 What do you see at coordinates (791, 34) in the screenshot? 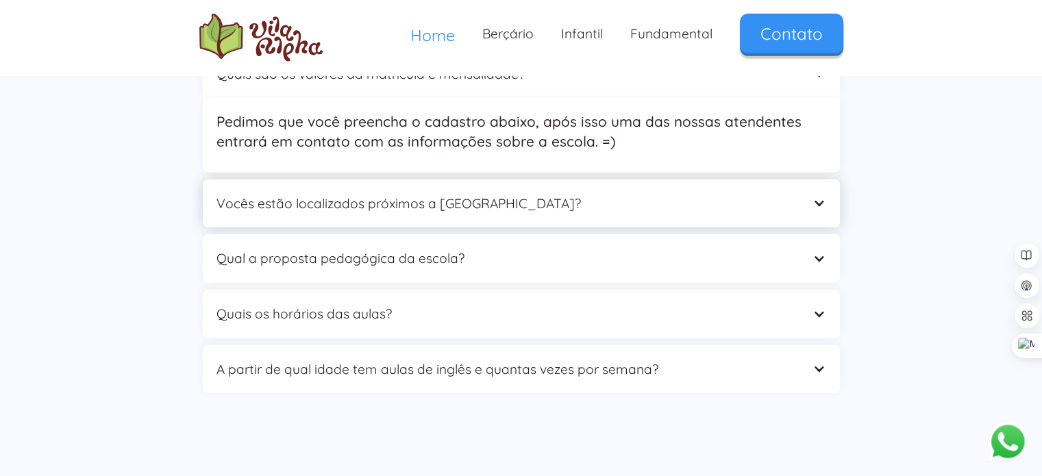
I see `a: Contato` at bounding box center [791, 34].